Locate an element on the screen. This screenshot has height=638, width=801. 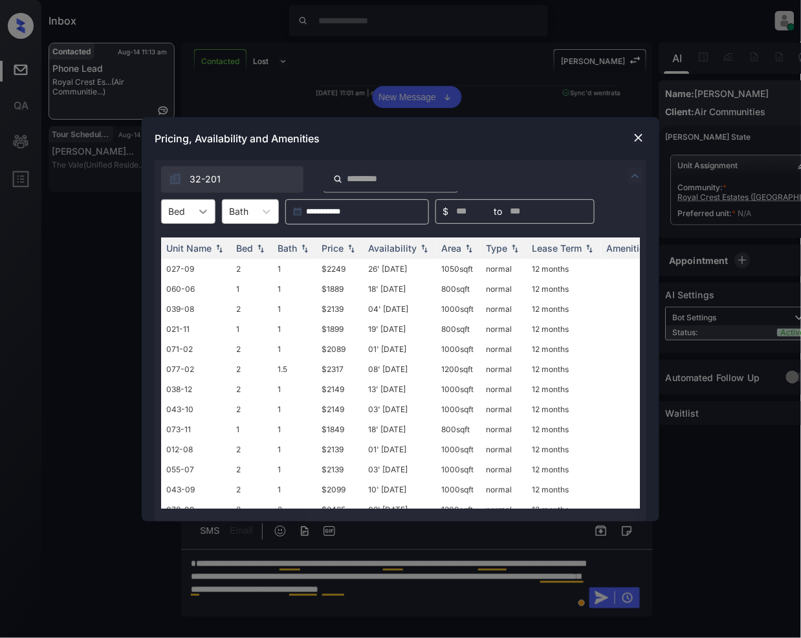
div: Bed is located at coordinates (245, 248).